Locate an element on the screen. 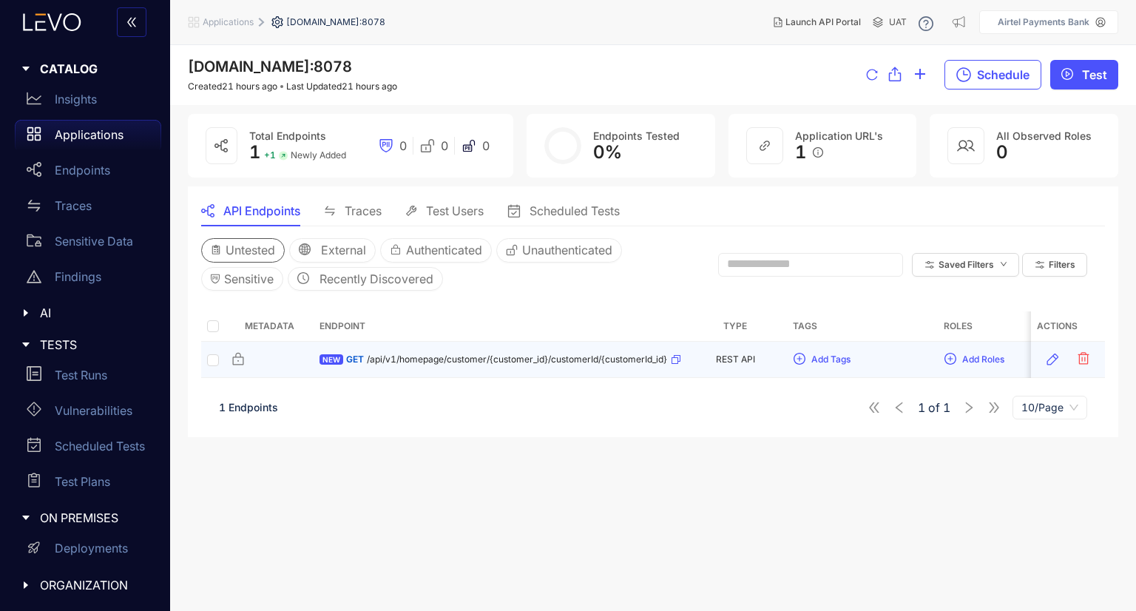 The image size is (1136, 611). a: Insights is located at coordinates (88, 102).